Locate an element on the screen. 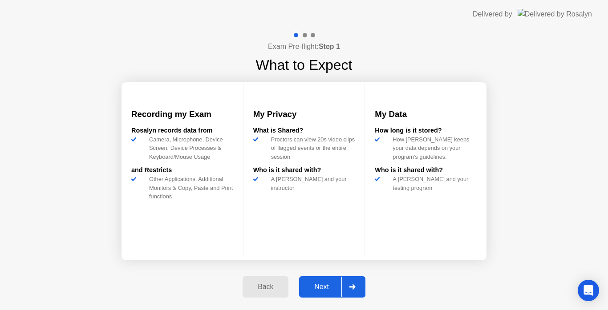 Image resolution: width=608 pixels, height=310 pixels. div: What is Shared? is located at coordinates (304, 131).